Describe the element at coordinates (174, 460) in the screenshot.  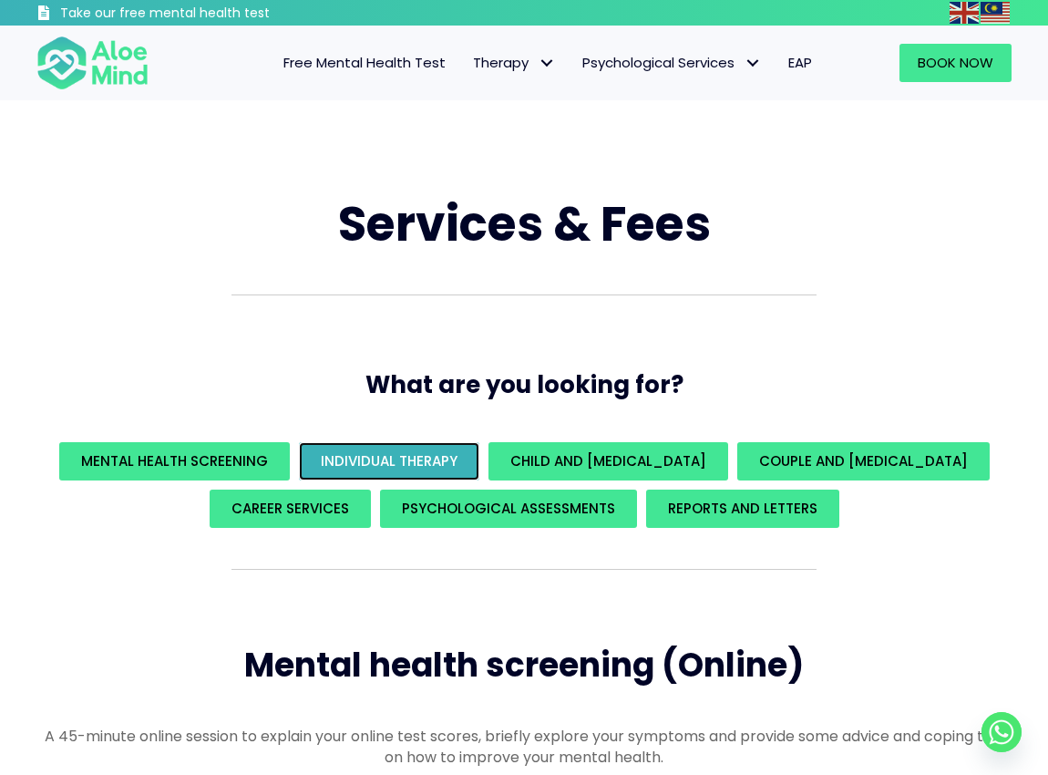
I see `span: Mental Health Screening` at that location.